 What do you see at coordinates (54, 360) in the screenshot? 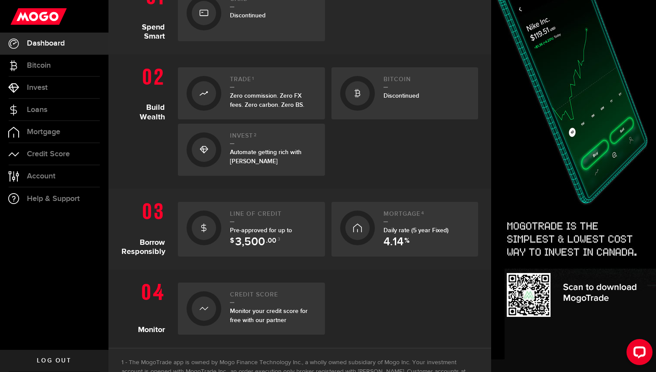
I see `span: Log out` at bounding box center [54, 360].